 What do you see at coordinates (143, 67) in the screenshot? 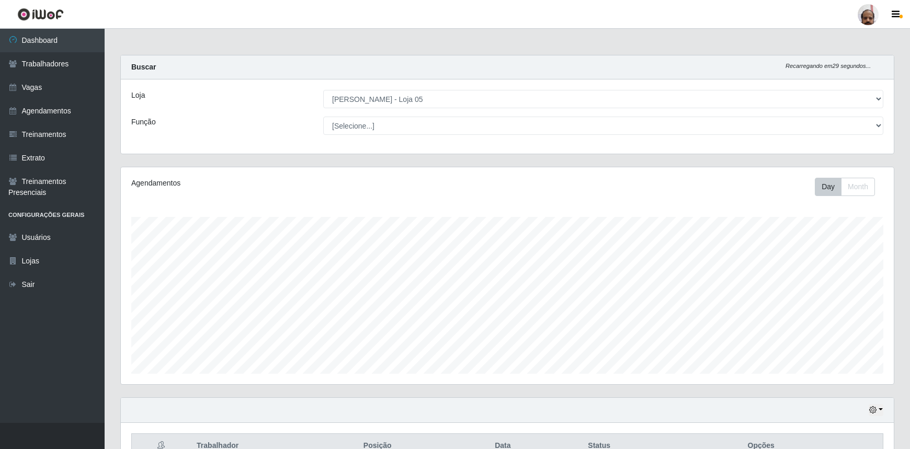
I see `strong: Buscar` at bounding box center [143, 67].